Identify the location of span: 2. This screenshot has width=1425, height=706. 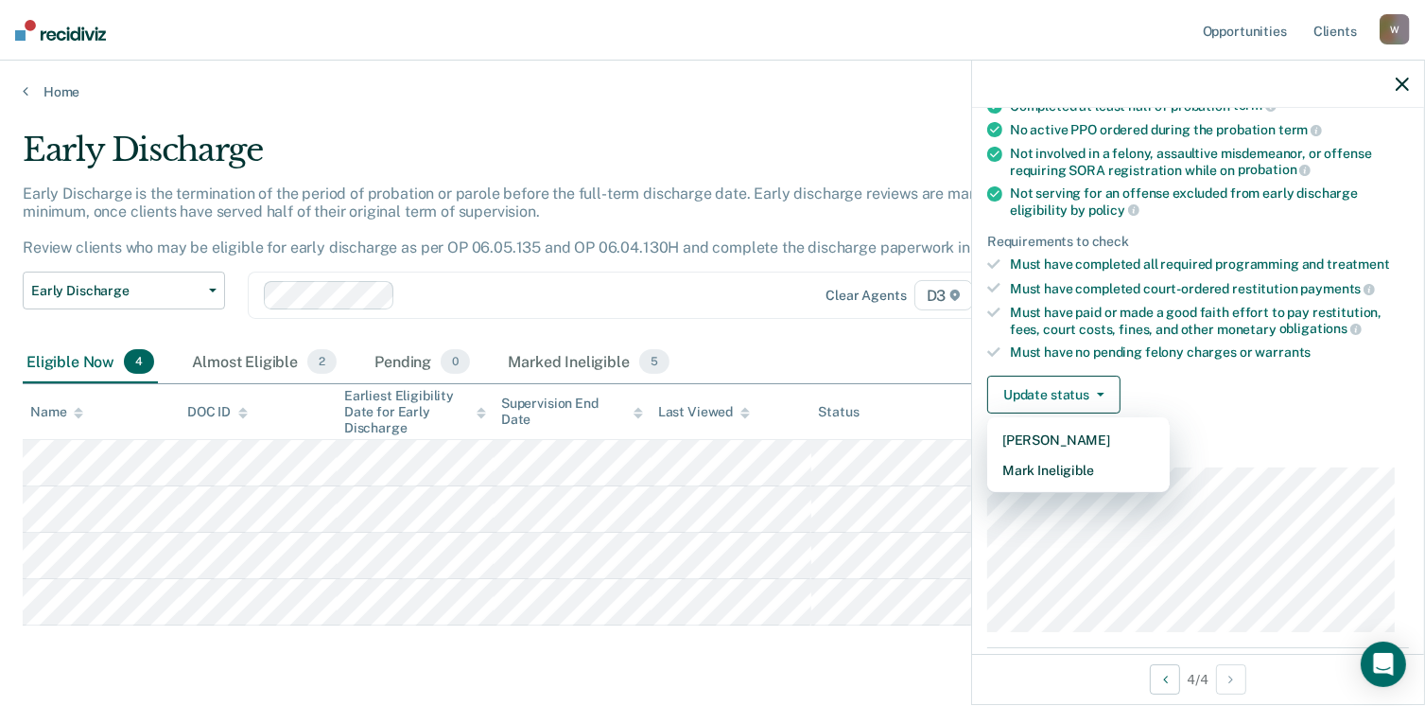
(322, 361).